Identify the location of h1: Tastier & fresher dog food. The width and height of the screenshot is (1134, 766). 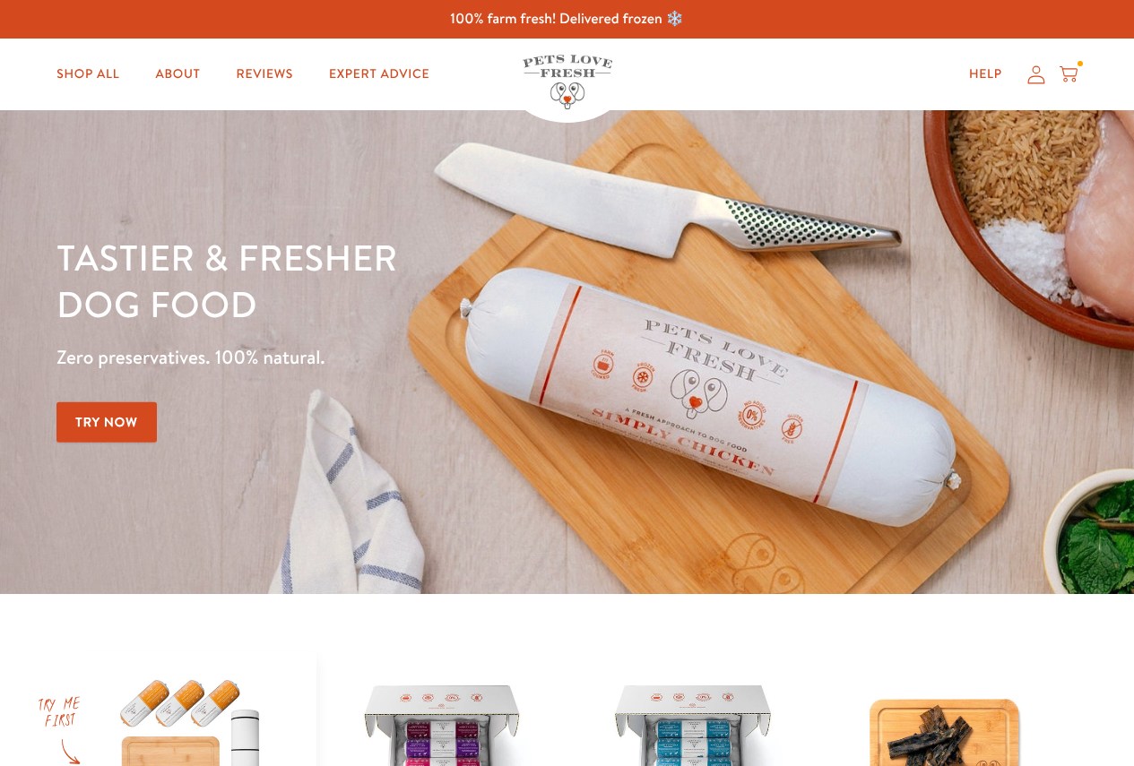
(396, 281).